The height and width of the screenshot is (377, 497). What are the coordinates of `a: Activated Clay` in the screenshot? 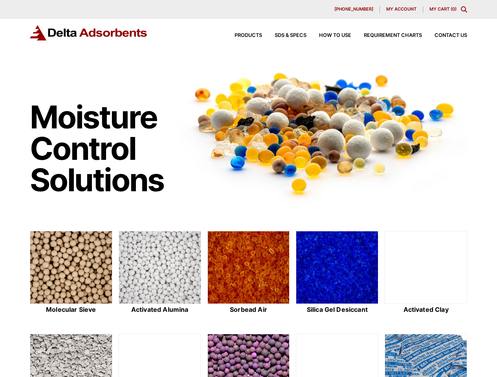 It's located at (426, 273).